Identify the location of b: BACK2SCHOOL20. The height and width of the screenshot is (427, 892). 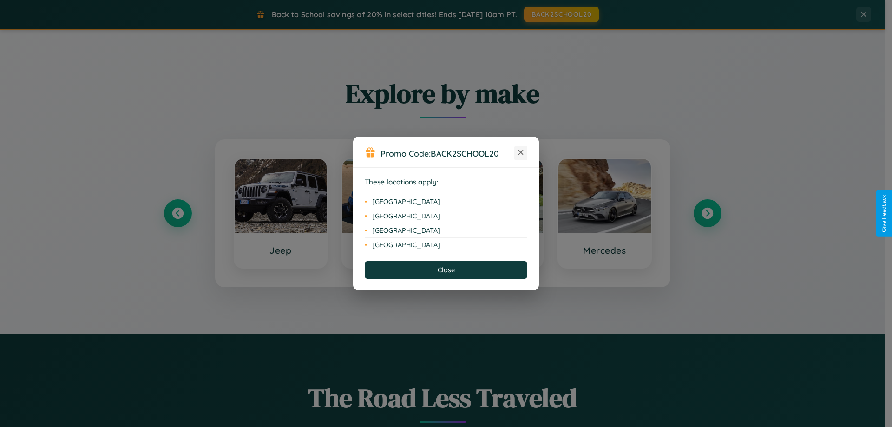
(465, 153).